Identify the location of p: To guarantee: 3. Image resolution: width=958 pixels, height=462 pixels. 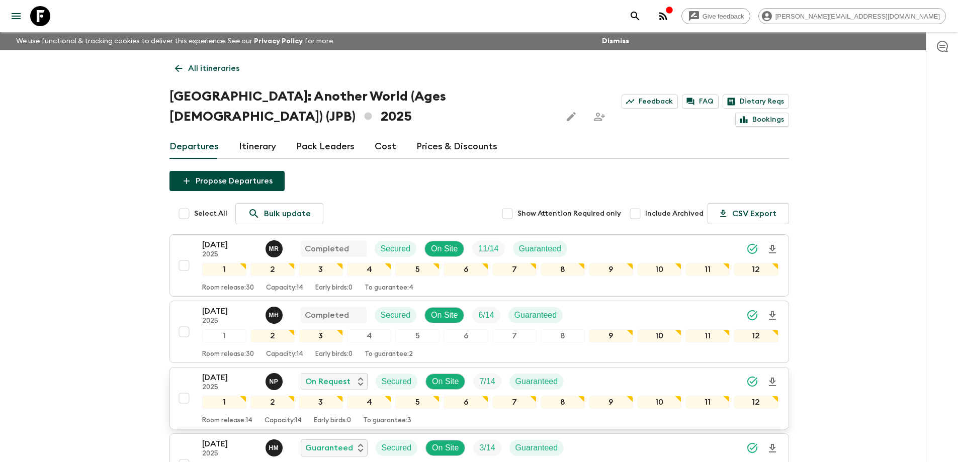
(387, 421).